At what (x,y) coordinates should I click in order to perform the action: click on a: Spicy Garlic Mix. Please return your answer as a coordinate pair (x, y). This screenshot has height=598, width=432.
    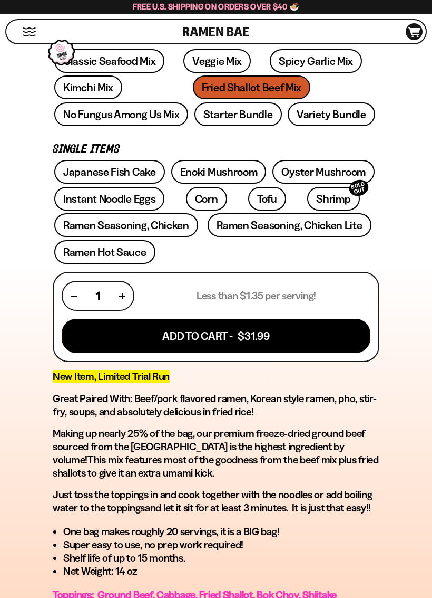
    Looking at the image, I should click on (316, 61).